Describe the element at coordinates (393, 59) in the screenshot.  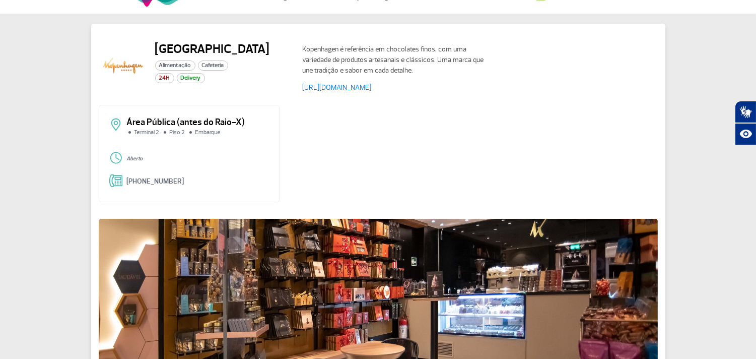
I see `p: Kopenhagen é referência em chocolates finos, com uma variedade de produtos artesanais e clássicos...` at that location.